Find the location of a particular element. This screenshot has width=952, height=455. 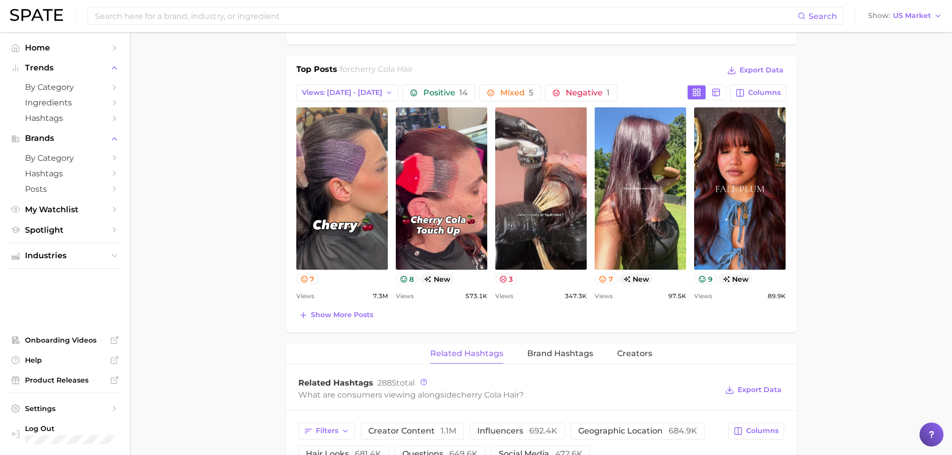

span: 347.3k is located at coordinates (575, 296).